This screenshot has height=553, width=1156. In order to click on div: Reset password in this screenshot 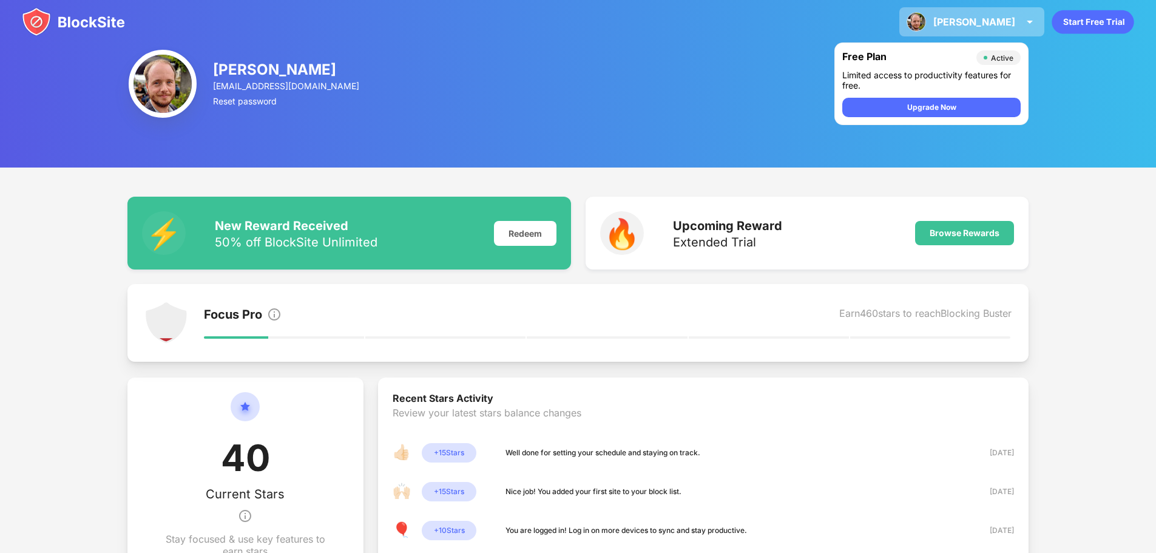, I will do `click(287, 101)`.